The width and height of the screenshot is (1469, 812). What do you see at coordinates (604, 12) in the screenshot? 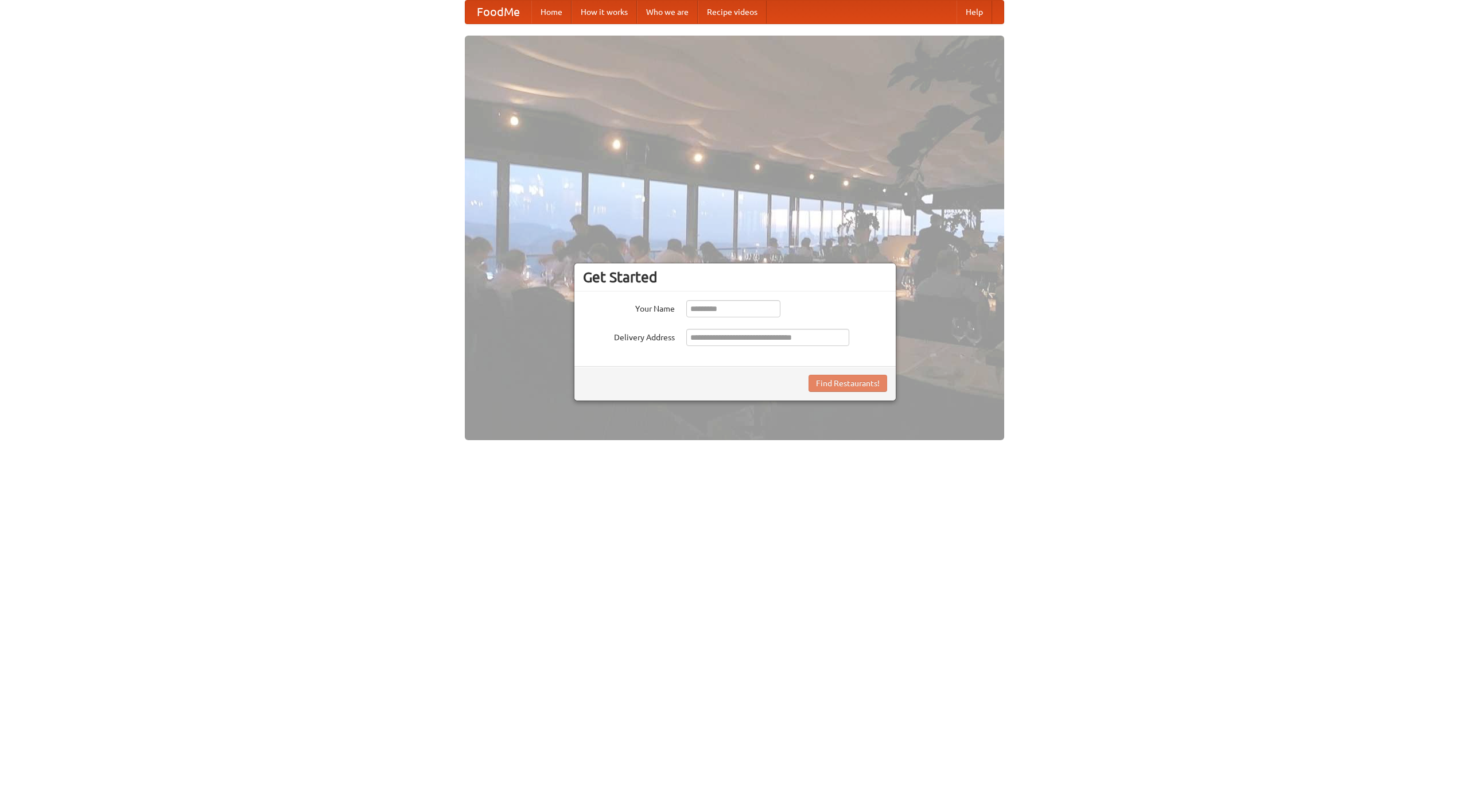
I see `a: How it works` at bounding box center [604, 12].